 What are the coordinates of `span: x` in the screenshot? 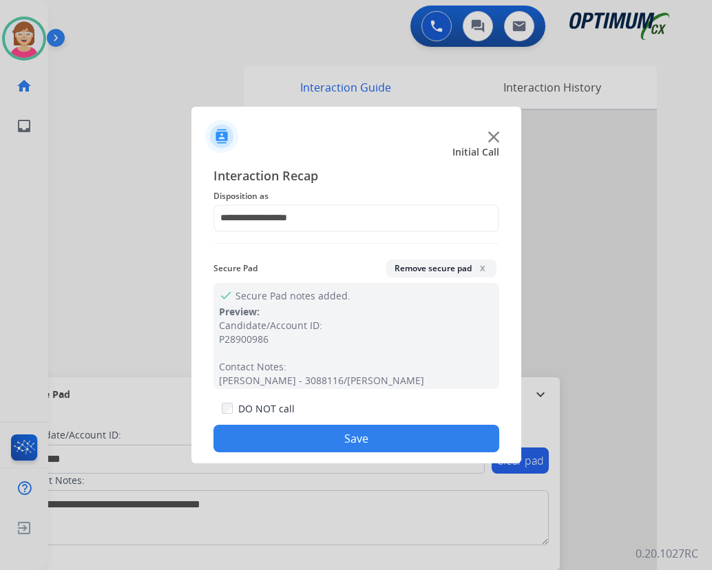 It's located at (482, 268).